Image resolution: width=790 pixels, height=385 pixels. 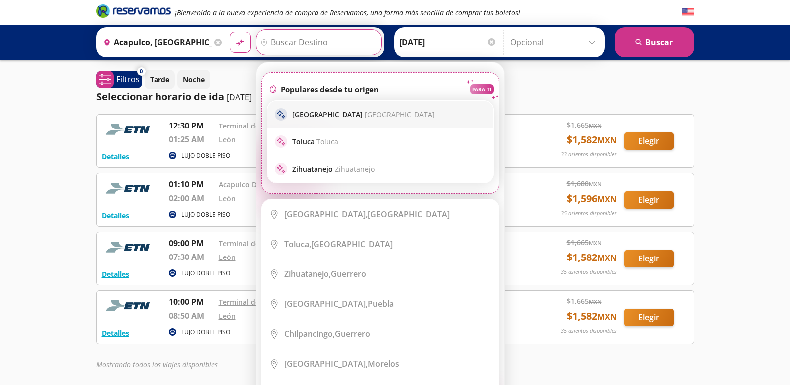 I want to click on p: PARA TI, so click(x=482, y=89).